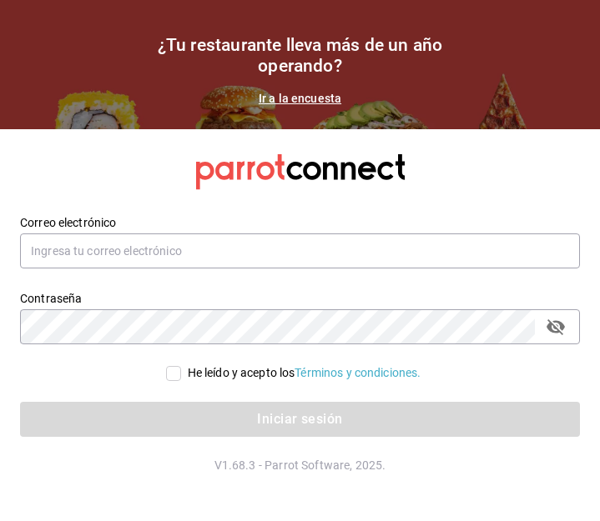 Image resolution: width=600 pixels, height=521 pixels. I want to click on label: Contraseña, so click(299, 299).